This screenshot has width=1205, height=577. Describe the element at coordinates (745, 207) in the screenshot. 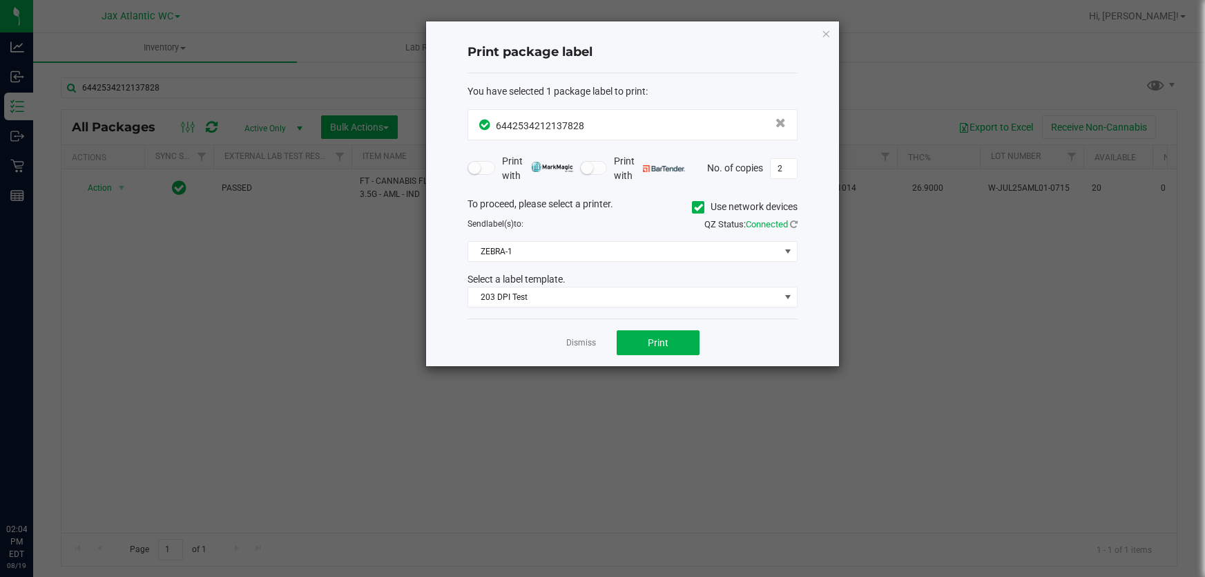

I see `label: Use network devices` at that location.